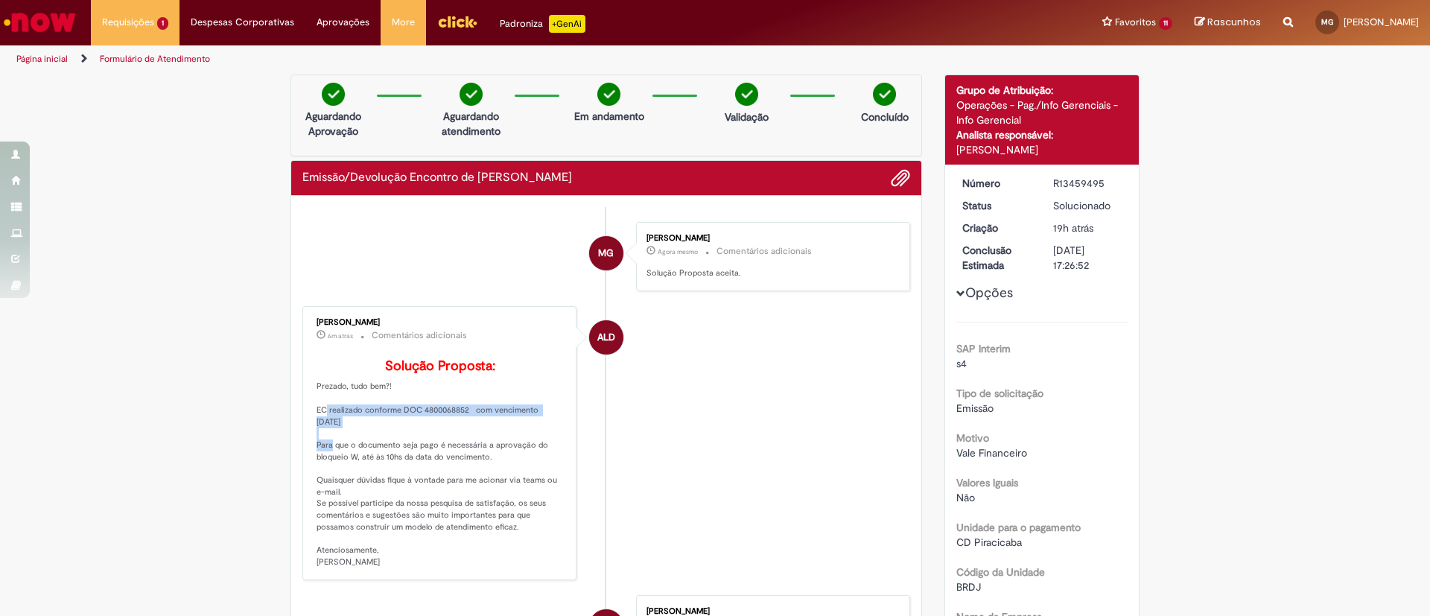  I want to click on p: Aguardando atendimento, so click(471, 124).